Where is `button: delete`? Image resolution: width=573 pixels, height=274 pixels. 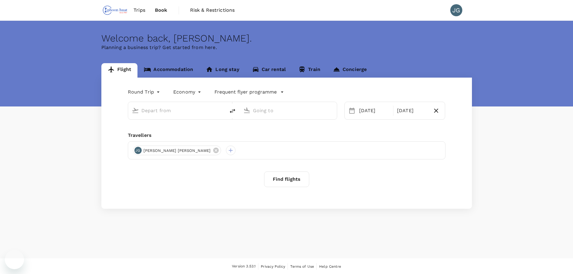
button: delete is located at coordinates (232, 111).